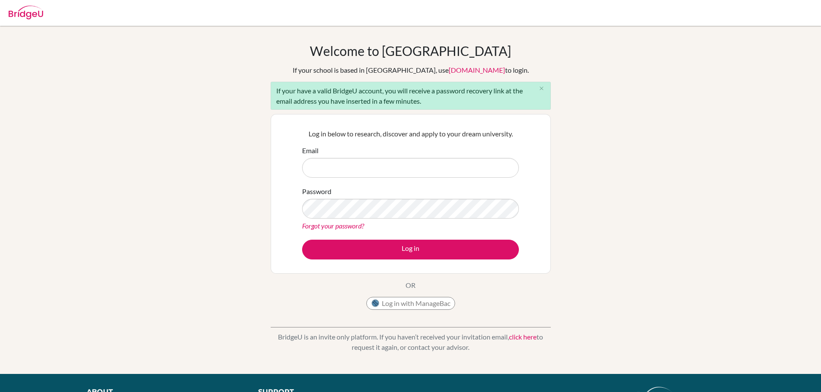  I want to click on i: close, so click(541, 88).